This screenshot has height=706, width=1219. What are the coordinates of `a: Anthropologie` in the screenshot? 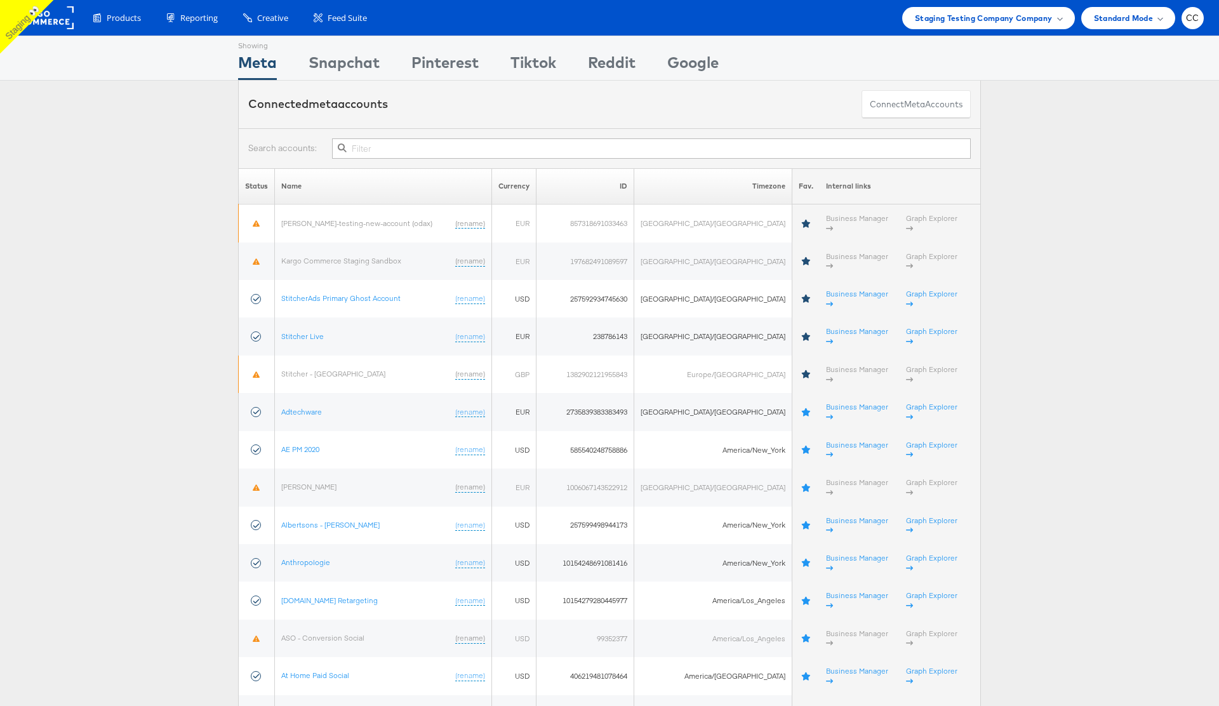 It's located at (305, 562).